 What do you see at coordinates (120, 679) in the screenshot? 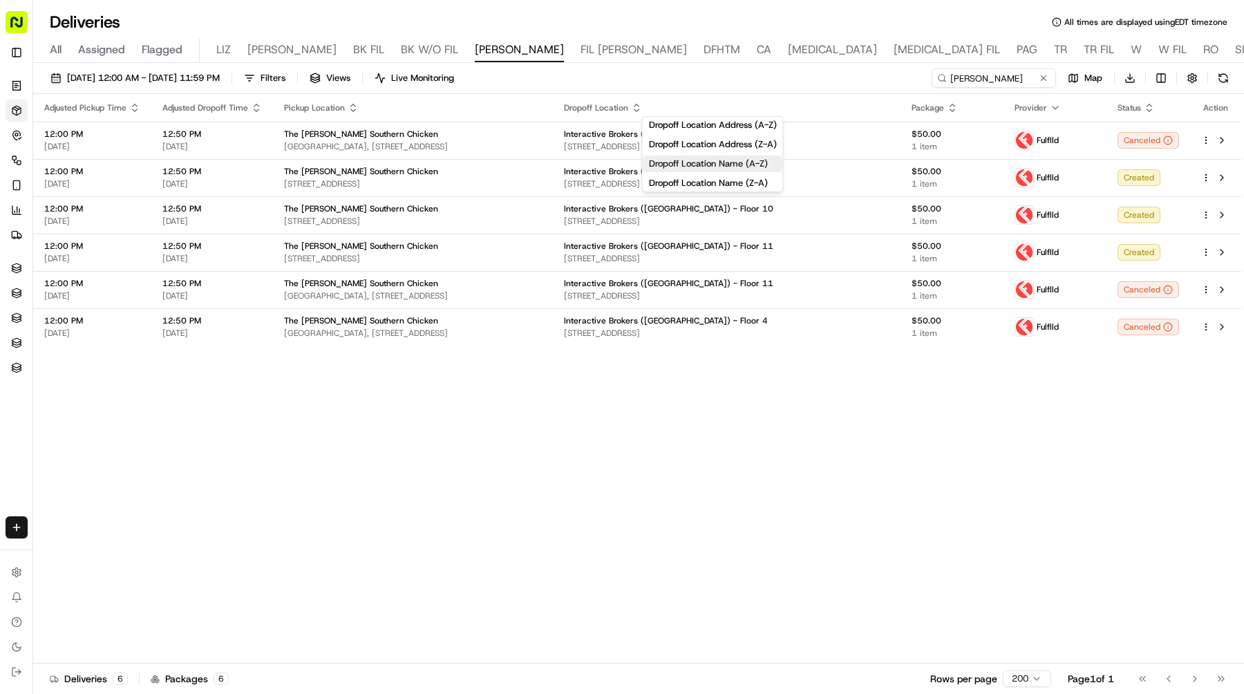
I see `div: 6` at bounding box center [120, 679].